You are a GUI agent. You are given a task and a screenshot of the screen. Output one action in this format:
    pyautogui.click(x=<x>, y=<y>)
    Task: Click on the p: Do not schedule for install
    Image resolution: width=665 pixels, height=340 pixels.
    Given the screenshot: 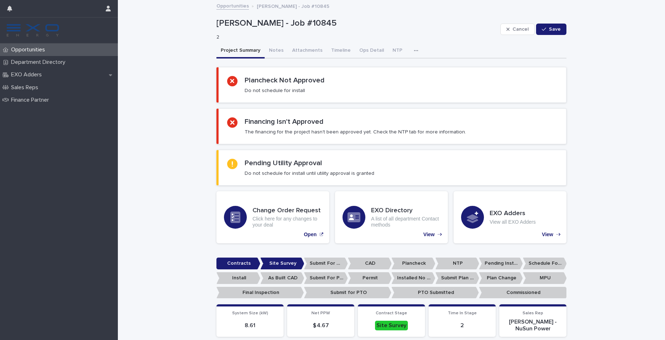 What is the action you would take?
    pyautogui.click(x=275, y=91)
    